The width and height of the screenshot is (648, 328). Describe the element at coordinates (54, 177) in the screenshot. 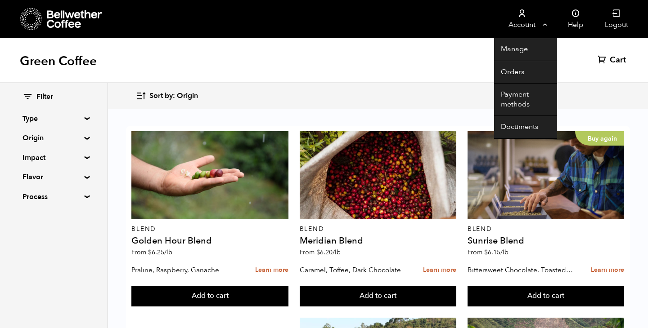

I see `summary: Flavor` at that location.